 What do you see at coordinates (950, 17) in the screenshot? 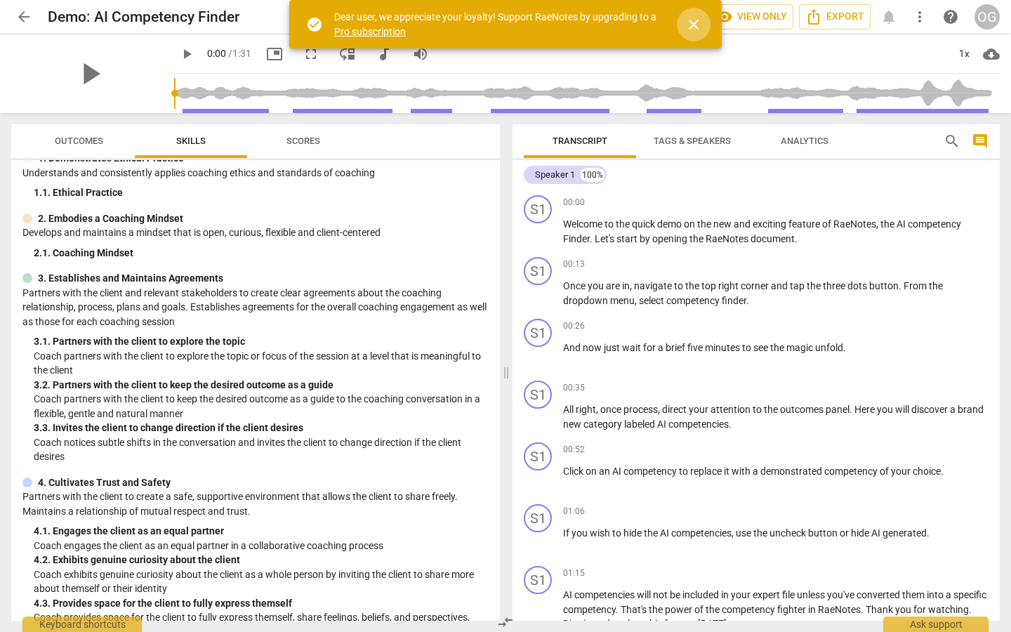
I see `a: Help` at bounding box center [950, 17].